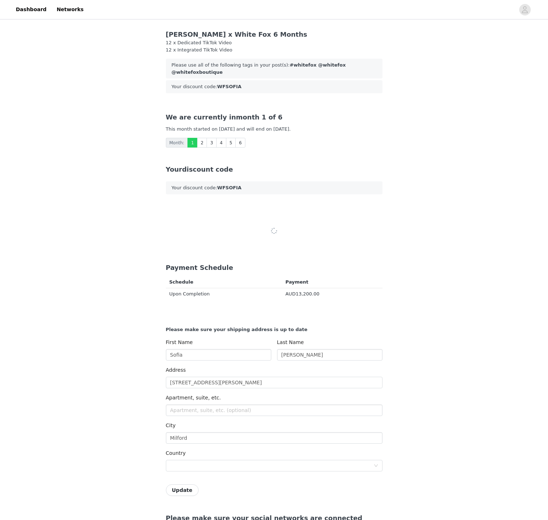 The width and height of the screenshot is (548, 520). What do you see at coordinates (274, 46) in the screenshot?
I see `div: 12 x Dedicated TikTok Video 12 x Integrated TikTok Video` at bounding box center [274, 46].